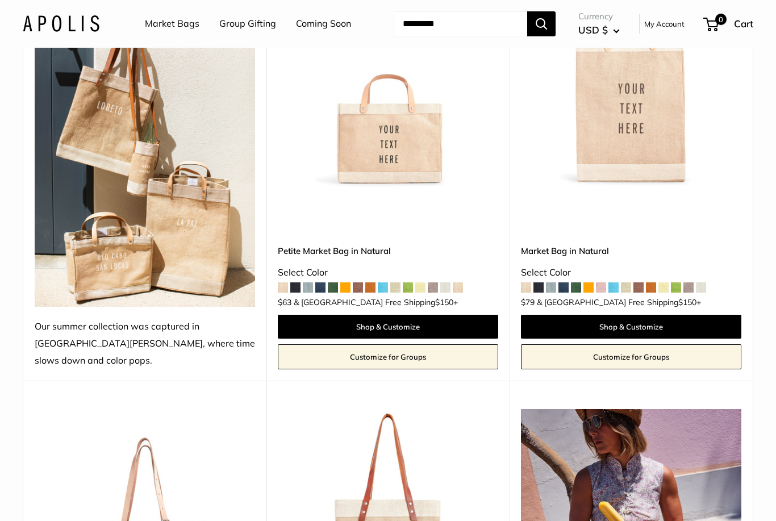 The image size is (776, 521). I want to click on span: Currency, so click(599, 16).